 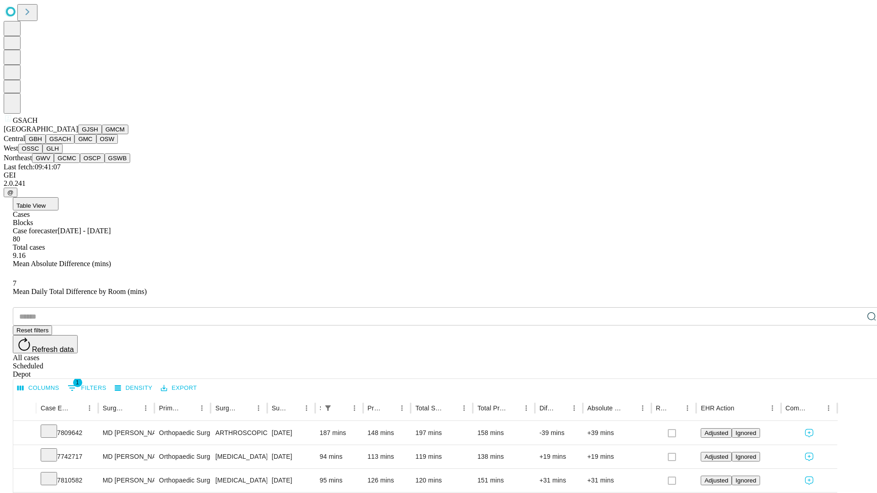 What do you see at coordinates (745, 457) in the screenshot?
I see `span: Ignored` at bounding box center [745, 457].